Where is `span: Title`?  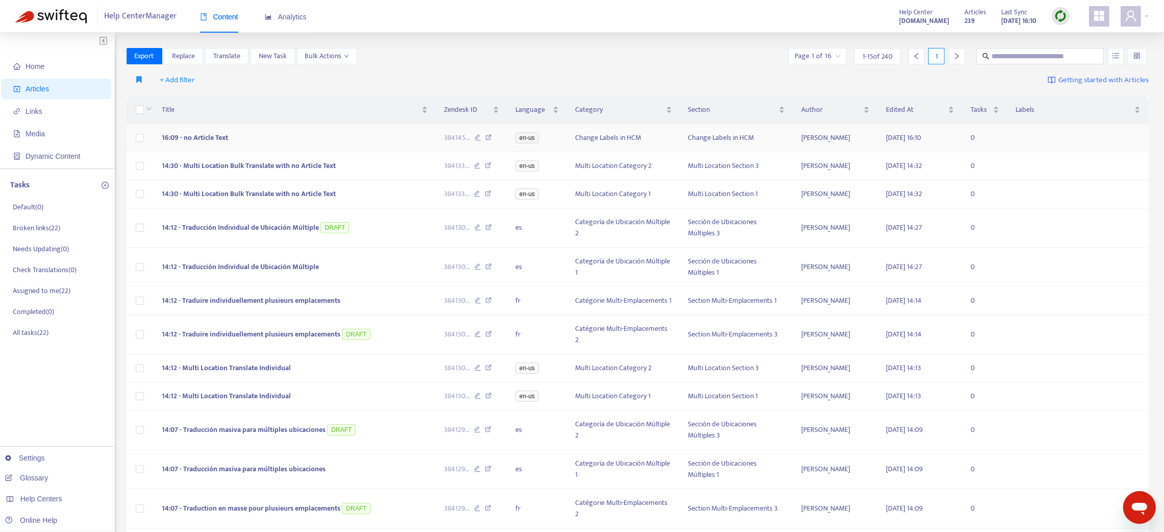 span: Title is located at coordinates (290, 110).